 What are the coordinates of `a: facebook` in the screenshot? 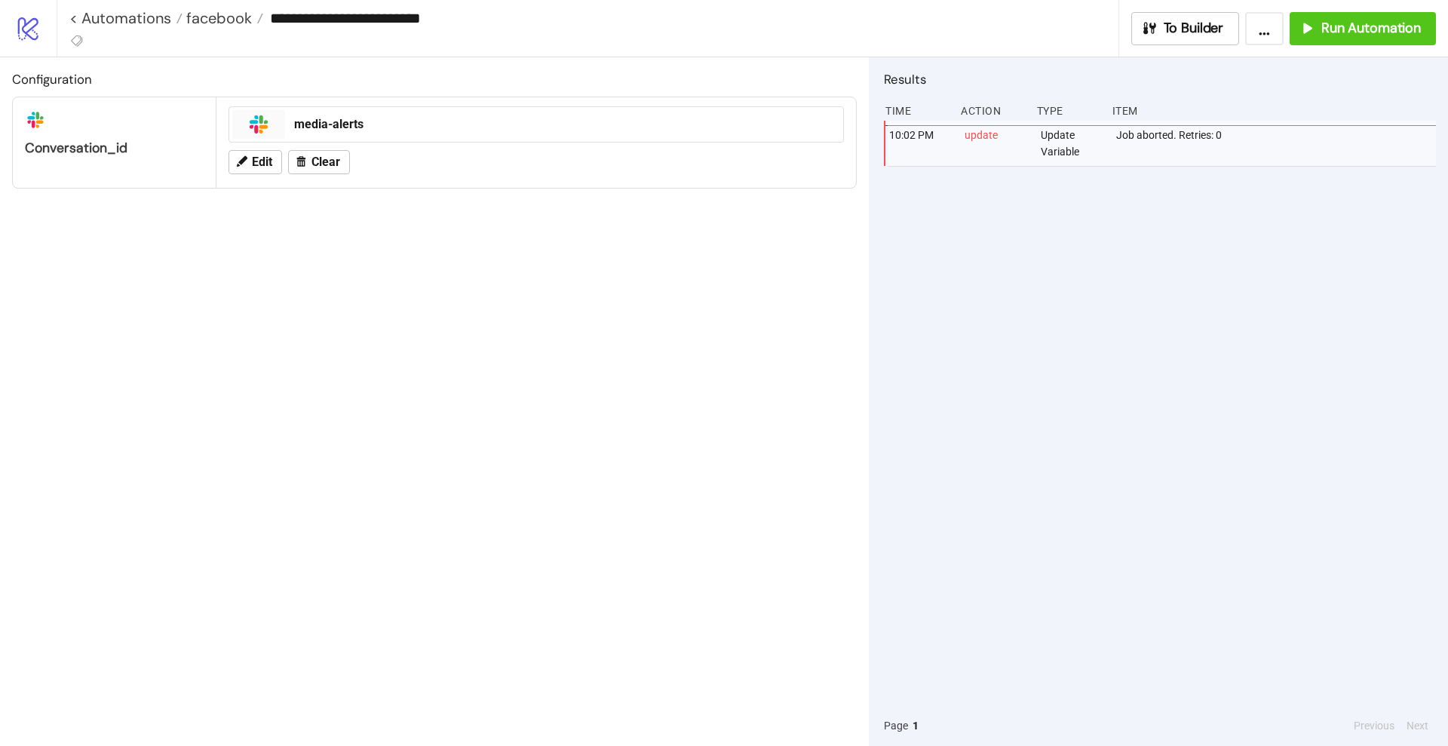 It's located at (223, 18).